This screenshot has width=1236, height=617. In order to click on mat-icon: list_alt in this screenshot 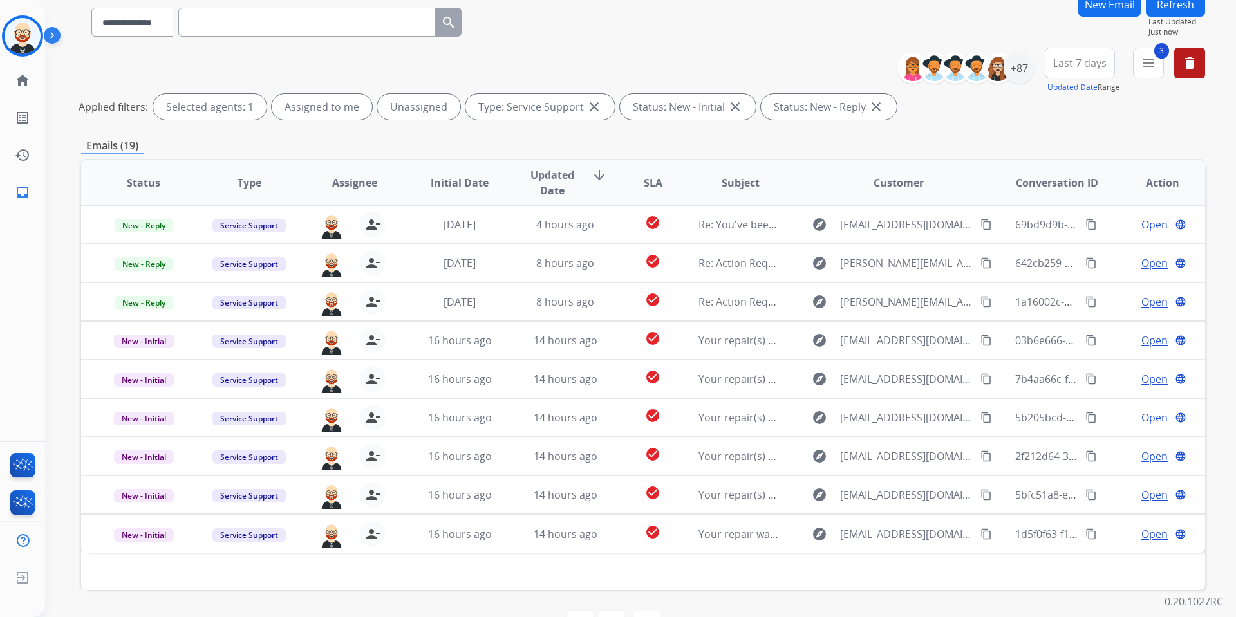, I will do `click(23, 118)`.